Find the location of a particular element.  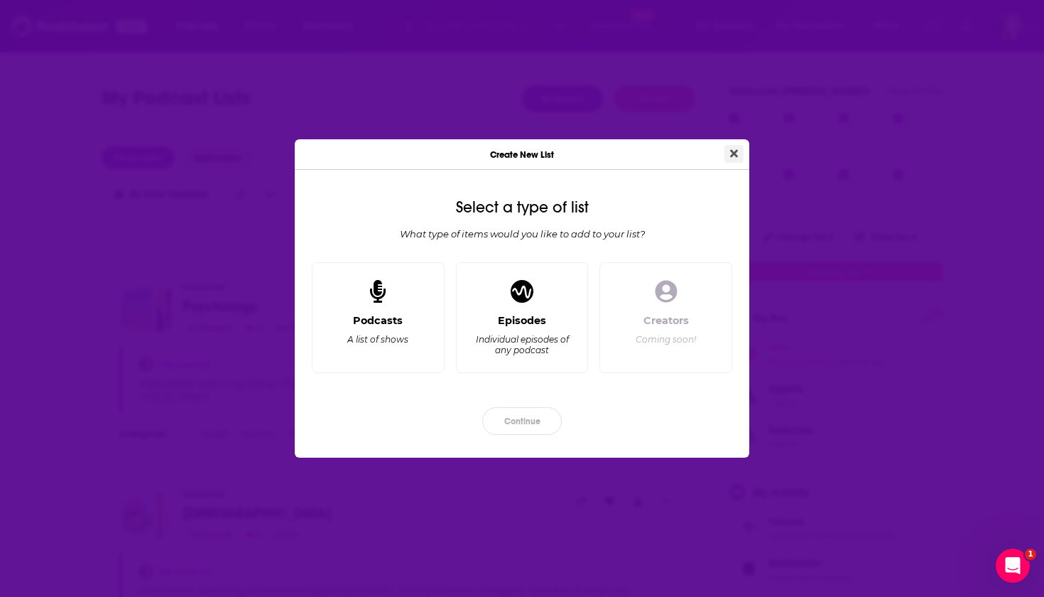

div: What type of items would you like to add to your list? is located at coordinates (522, 234).